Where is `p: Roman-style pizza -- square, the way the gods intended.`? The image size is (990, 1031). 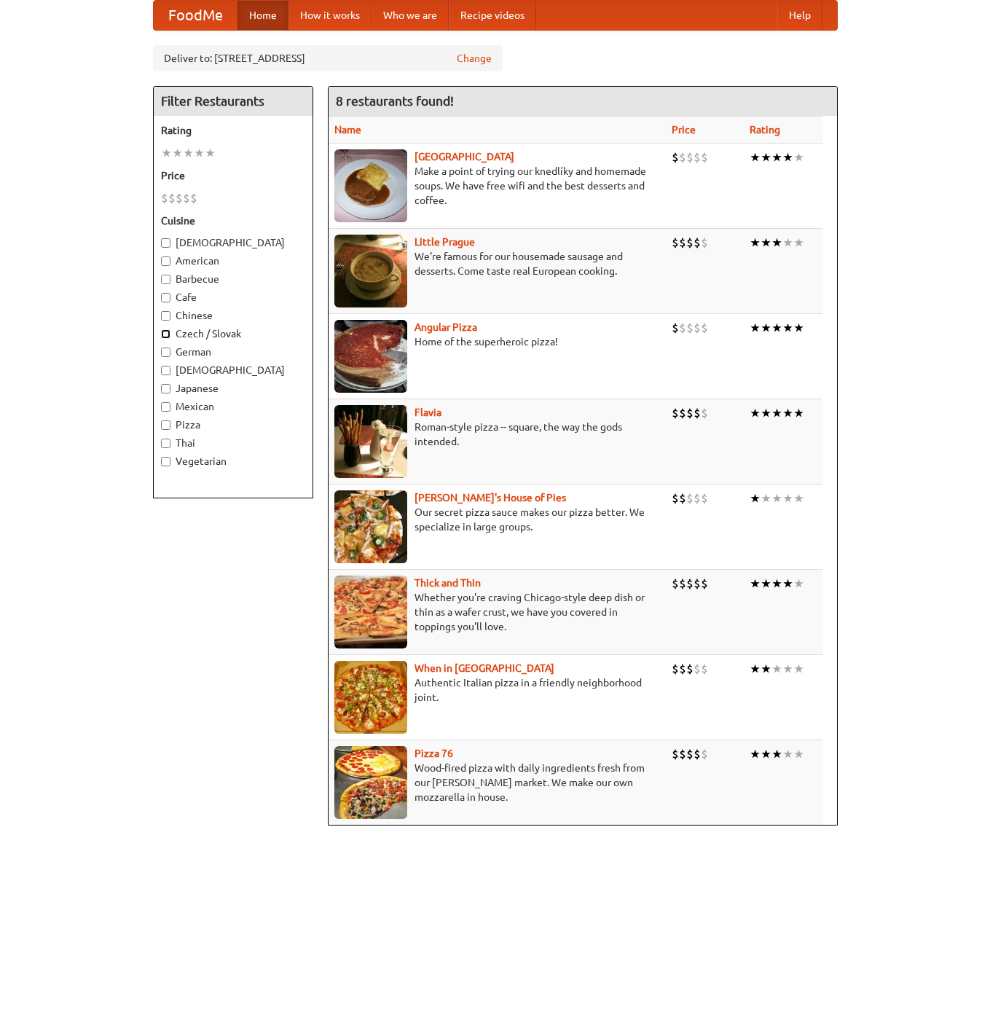 p: Roman-style pizza -- square, the way the gods intended. is located at coordinates (498, 434).